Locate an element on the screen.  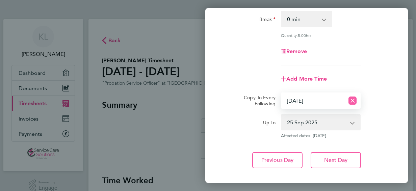
label: Break is located at coordinates (268, 20).